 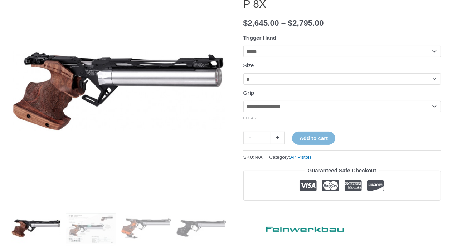 What do you see at coordinates (260, 38) in the screenshot?
I see `label: Trigger Hand` at bounding box center [260, 38].